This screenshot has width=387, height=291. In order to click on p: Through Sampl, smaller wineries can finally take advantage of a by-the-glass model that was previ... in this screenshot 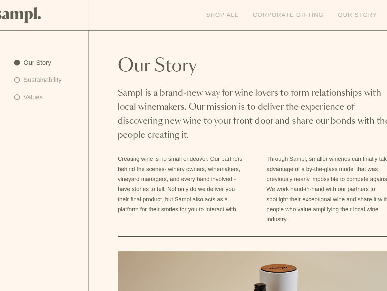, I will do `click(298, 164)`.